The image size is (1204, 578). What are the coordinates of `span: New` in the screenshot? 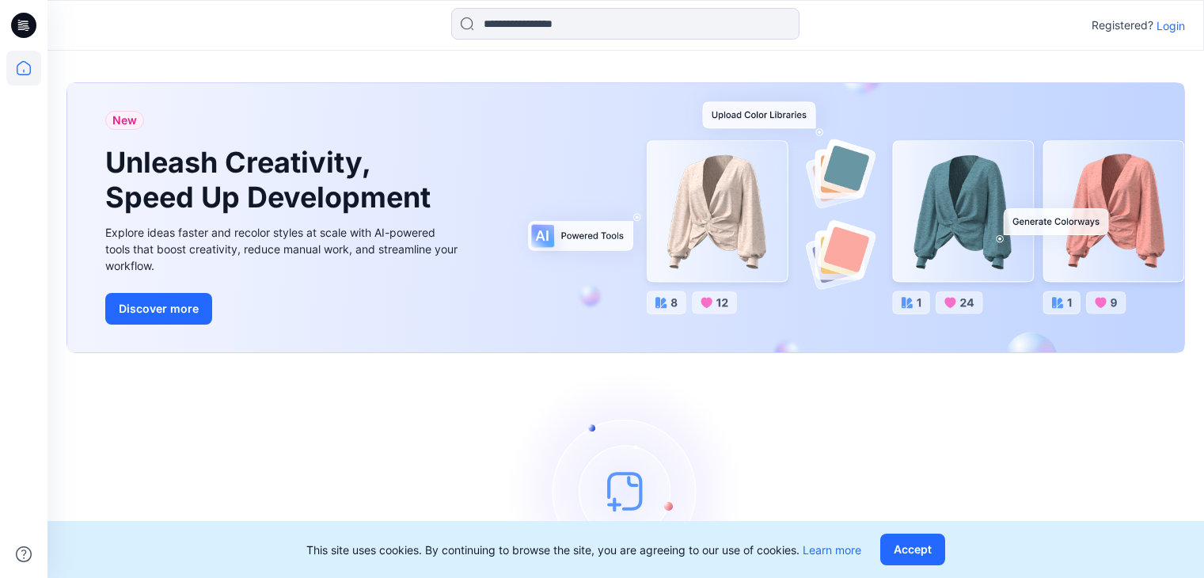 It's located at (124, 120).